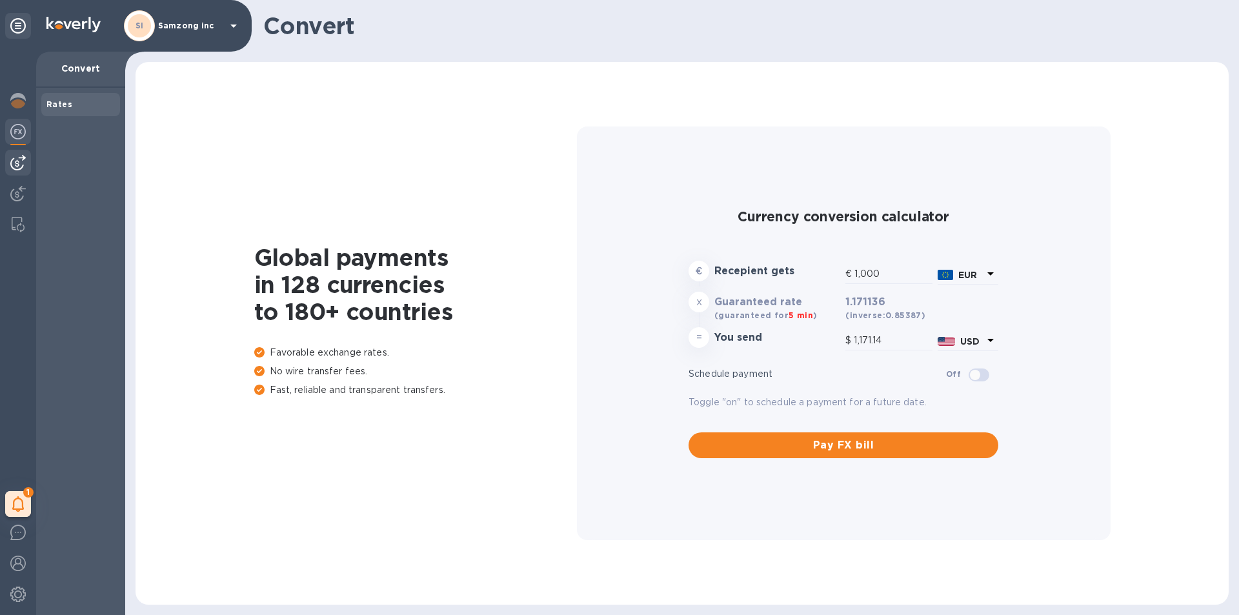  I want to click on button: Pay FX bill, so click(844, 445).